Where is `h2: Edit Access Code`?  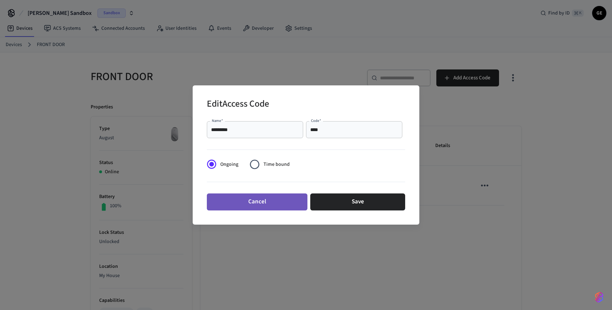
h2: Edit Access Code is located at coordinates (238, 104).